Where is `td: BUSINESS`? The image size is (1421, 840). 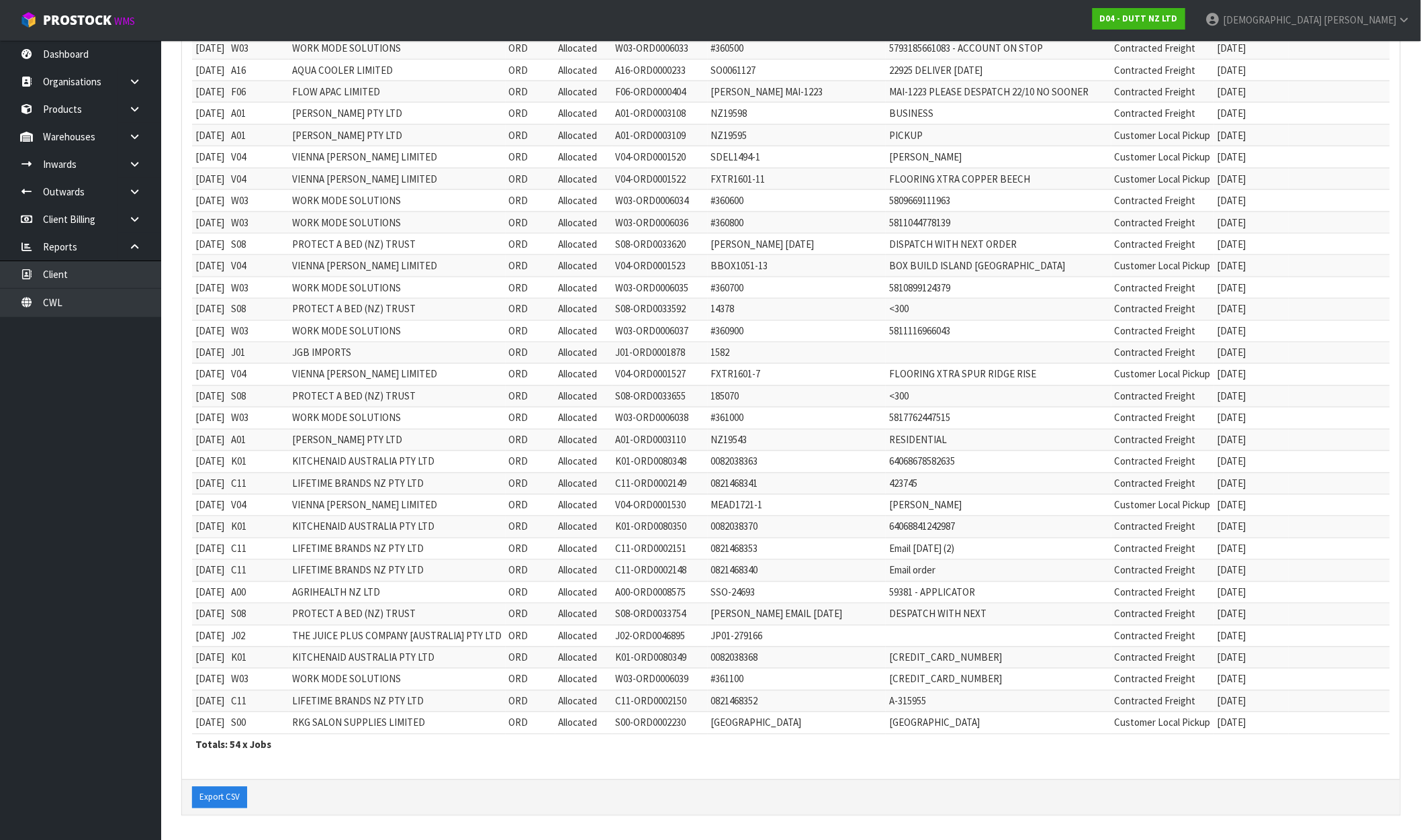 td: BUSINESS is located at coordinates (998, 114).